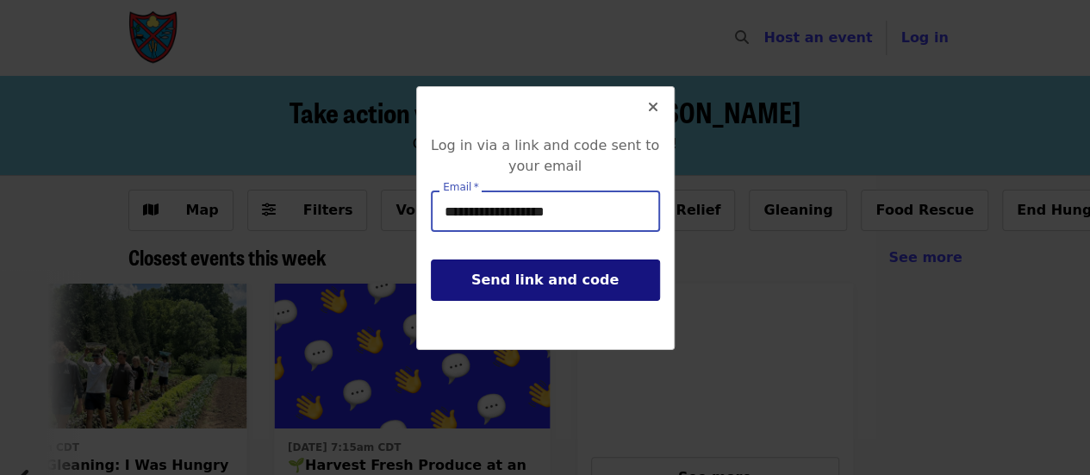  What do you see at coordinates (457, 187) in the screenshot?
I see `span: Email` at bounding box center [457, 187].